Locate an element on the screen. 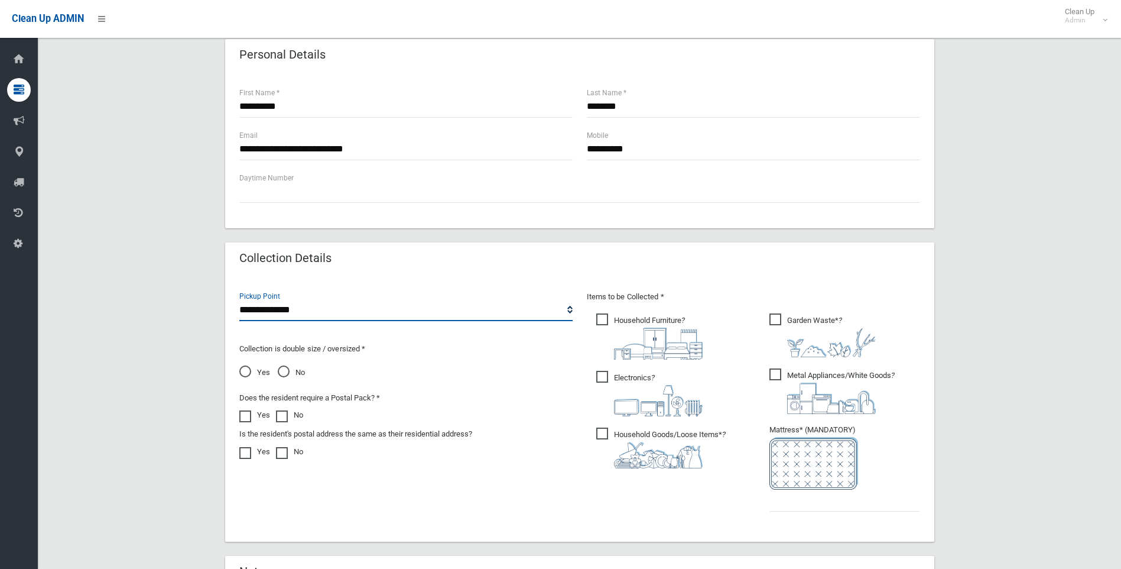  img: 4fd8a5c772b2c999c83690221e5242e0.png is located at coordinates (832, 342).